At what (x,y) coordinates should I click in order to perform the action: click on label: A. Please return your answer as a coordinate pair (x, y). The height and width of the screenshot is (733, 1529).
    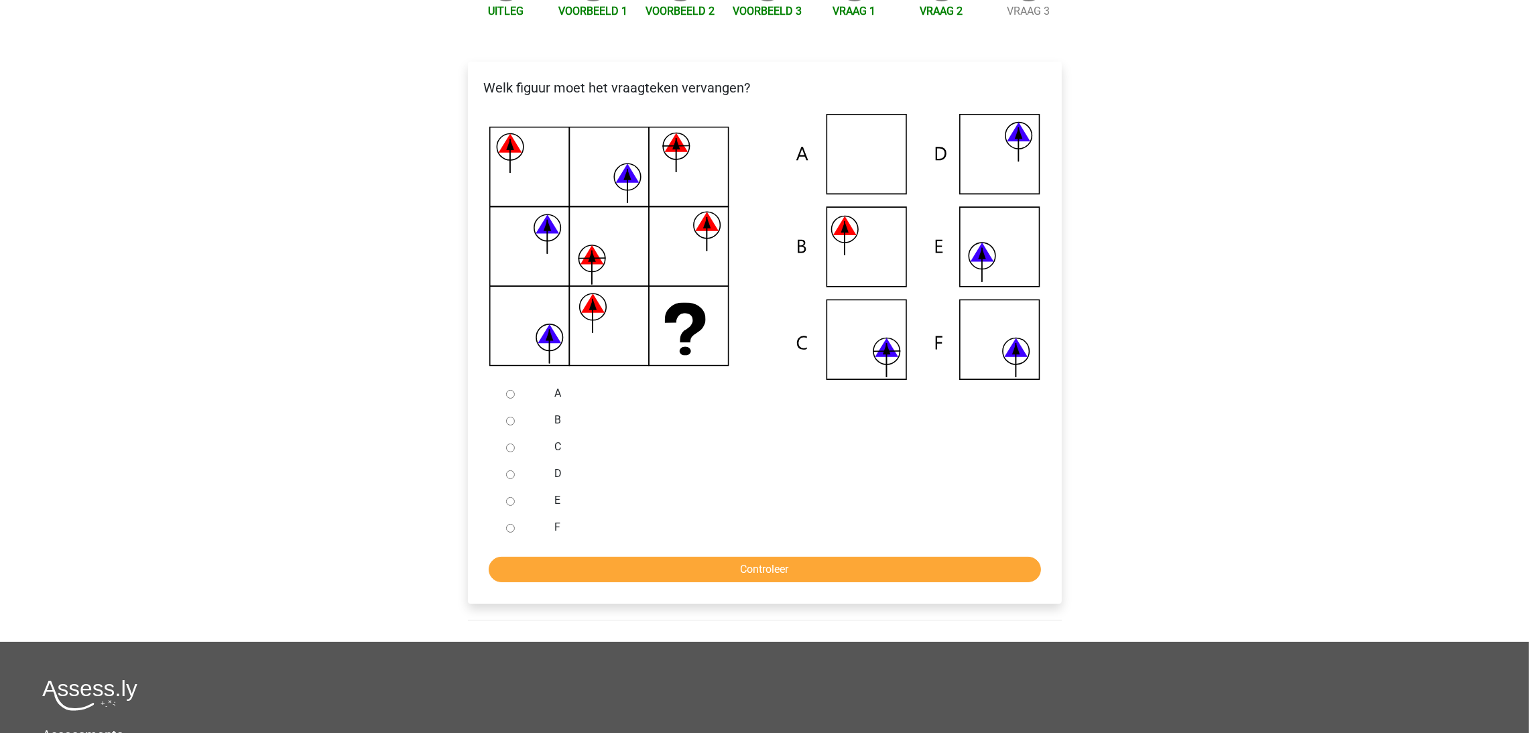
    Looking at the image, I should click on (786, 393).